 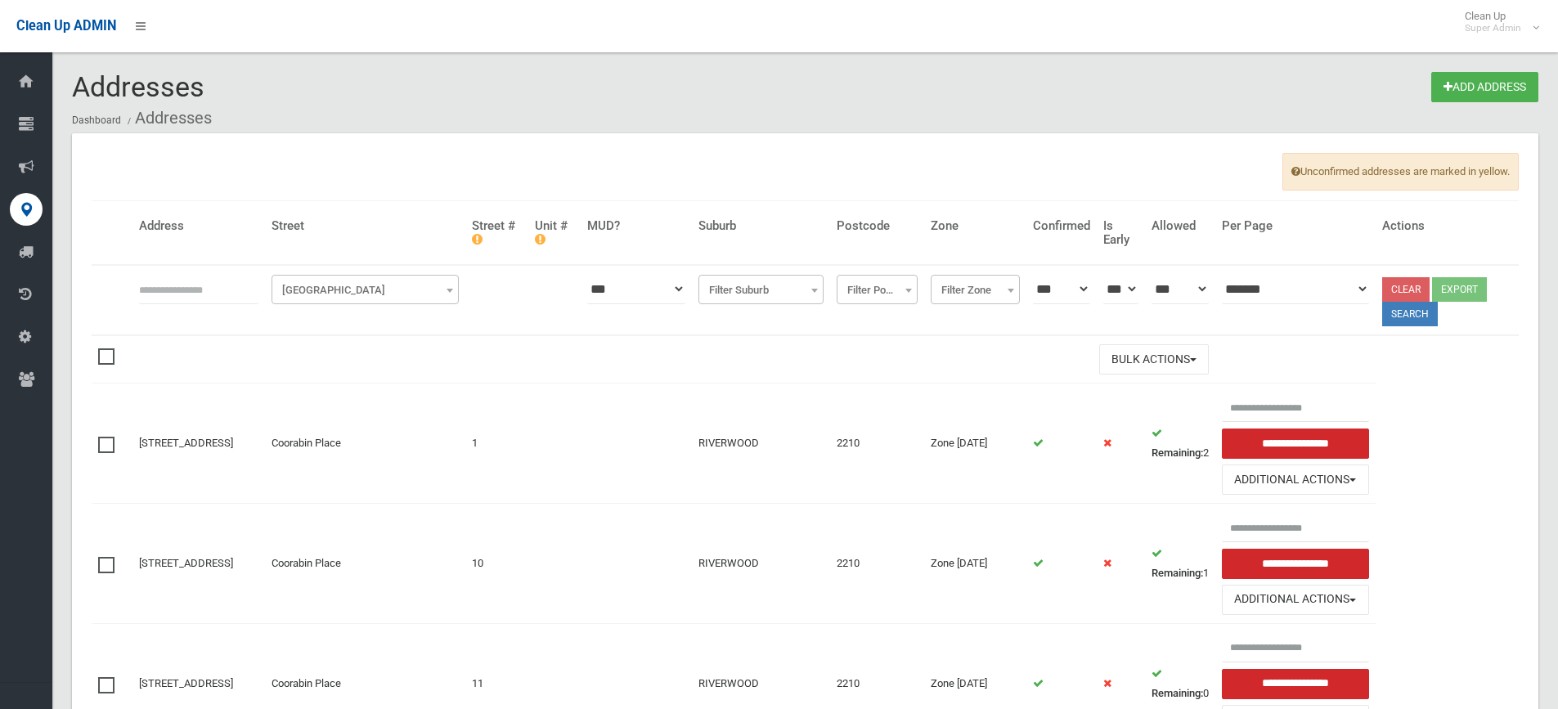 I want to click on h4: Confirmed, so click(x=1062, y=226).